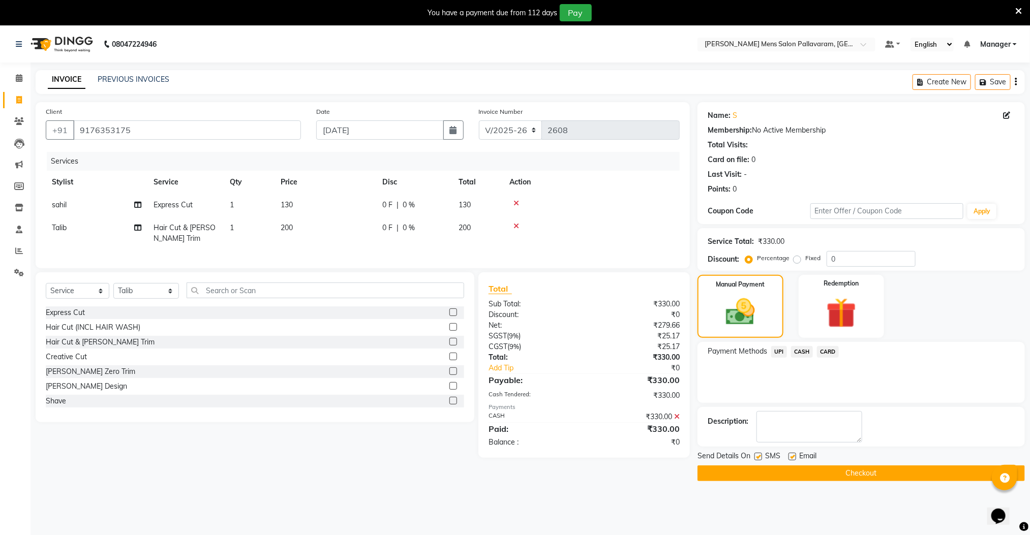  What do you see at coordinates (478, 182) in the screenshot?
I see `th: Total` at bounding box center [478, 182].